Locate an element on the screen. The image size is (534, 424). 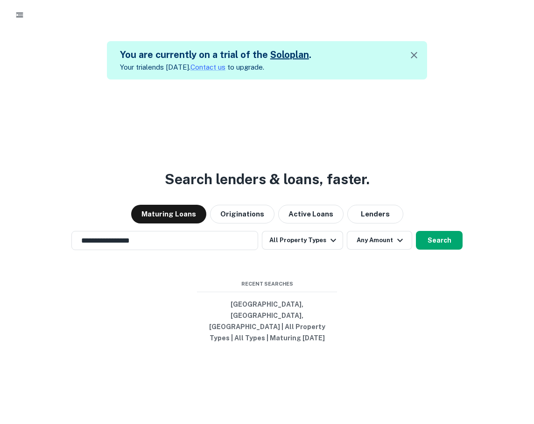
button: Originations is located at coordinates (242, 214).